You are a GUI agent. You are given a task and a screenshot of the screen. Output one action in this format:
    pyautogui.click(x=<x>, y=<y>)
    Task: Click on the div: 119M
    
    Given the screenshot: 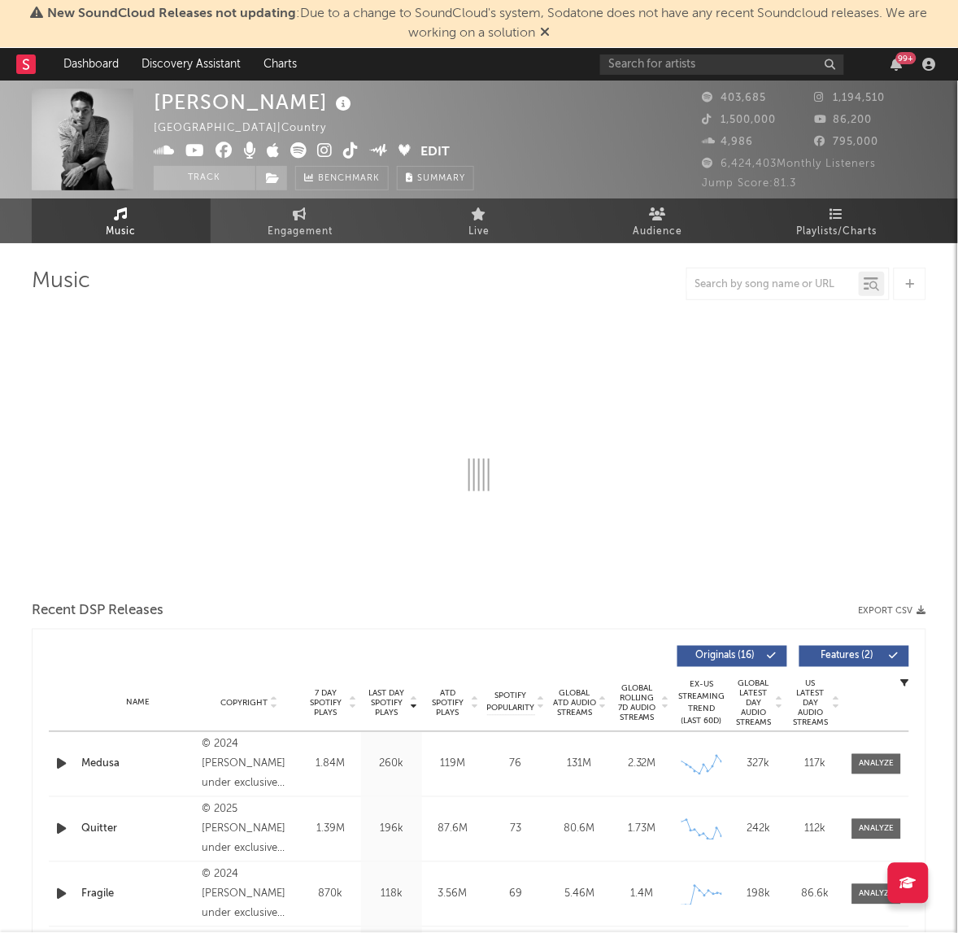 What is the action you would take?
    pyautogui.click(x=452, y=764)
    